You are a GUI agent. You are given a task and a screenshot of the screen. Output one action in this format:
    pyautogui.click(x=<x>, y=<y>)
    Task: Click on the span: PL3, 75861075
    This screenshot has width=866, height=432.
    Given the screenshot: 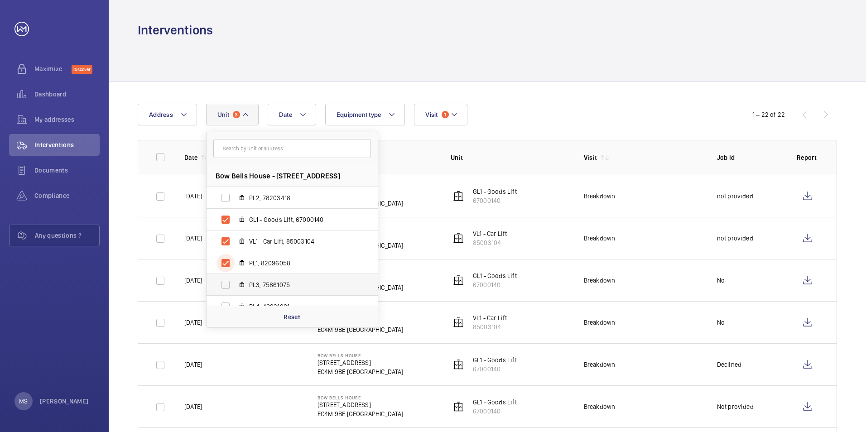 What is the action you would take?
    pyautogui.click(x=302, y=285)
    